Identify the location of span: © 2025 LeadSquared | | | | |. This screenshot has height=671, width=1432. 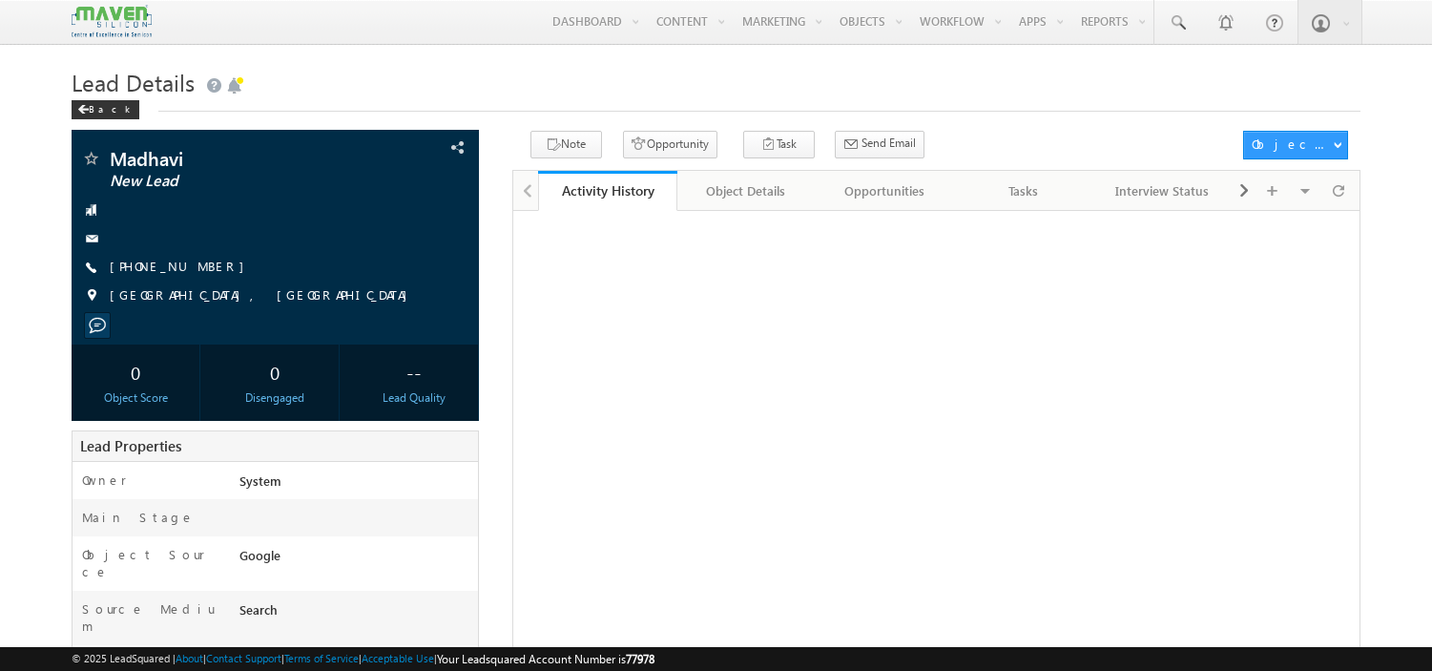
(363, 658).